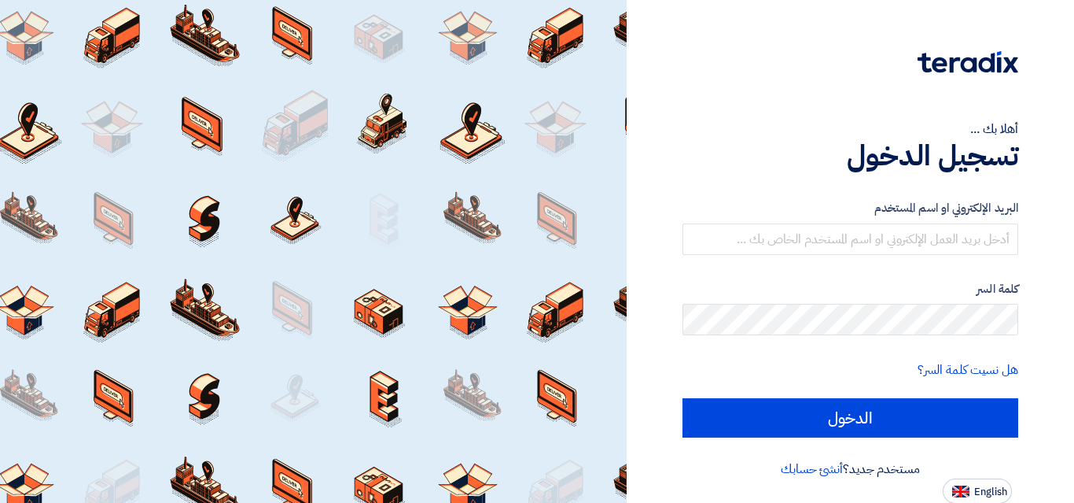 The width and height of the screenshot is (1074, 503). Describe the element at coordinates (850, 156) in the screenshot. I see `h1: تسجيل الدخول` at that location.